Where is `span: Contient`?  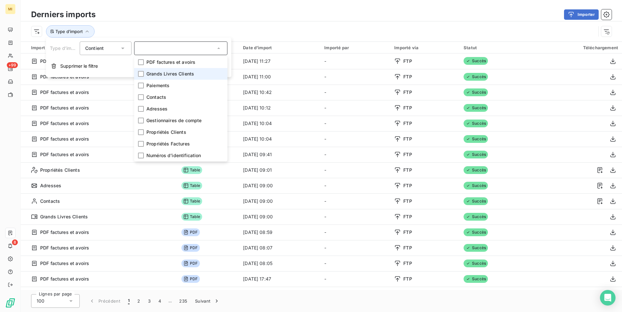
span: Contient is located at coordinates (94, 48).